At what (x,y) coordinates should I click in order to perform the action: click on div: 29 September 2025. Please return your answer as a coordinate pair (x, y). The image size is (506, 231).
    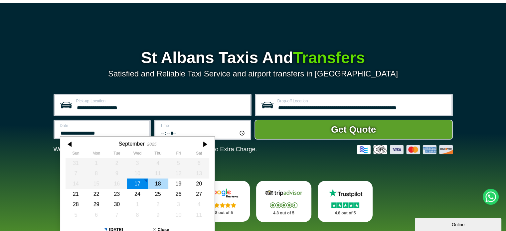
    Looking at the image, I should click on (96, 204).